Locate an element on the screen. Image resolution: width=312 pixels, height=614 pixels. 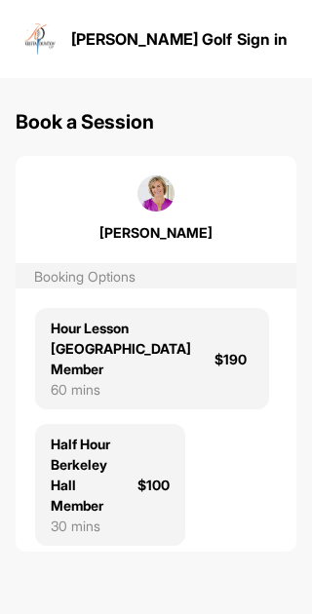
img: square_0ad4dbd90f894203f4f11757b94b14cc.jpg is located at coordinates (156, 194).